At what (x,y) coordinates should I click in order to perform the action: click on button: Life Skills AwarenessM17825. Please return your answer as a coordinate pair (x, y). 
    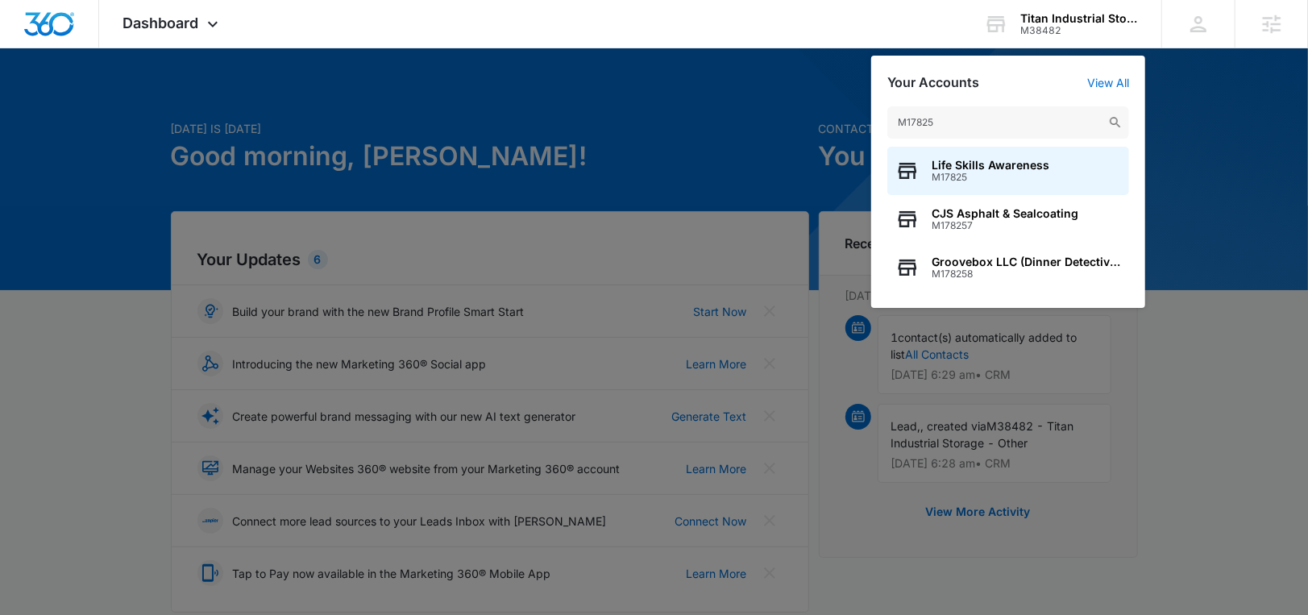
    Looking at the image, I should click on (1008, 171).